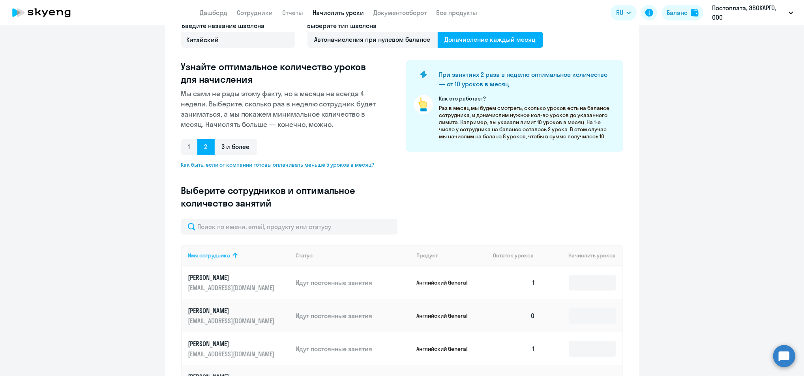 Image resolution: width=804 pixels, height=376 pixels. What do you see at coordinates (753, 13) in the screenshot?
I see `button: Постоплата, ЭВОКАРГО, ООО` at bounding box center [753, 13].